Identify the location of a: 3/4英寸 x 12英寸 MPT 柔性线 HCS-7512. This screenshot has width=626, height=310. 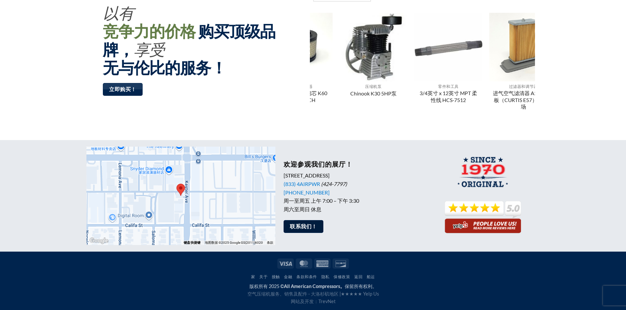
(448, 97).